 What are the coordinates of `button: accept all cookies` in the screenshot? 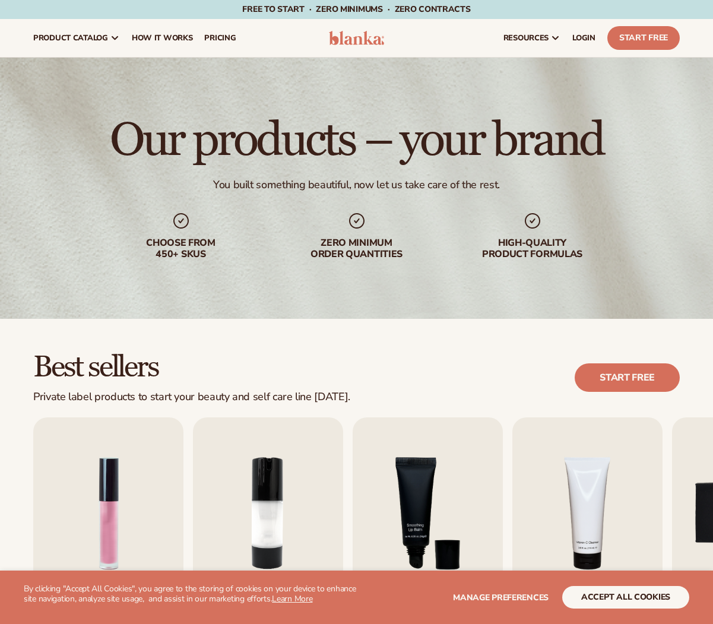 It's located at (625, 597).